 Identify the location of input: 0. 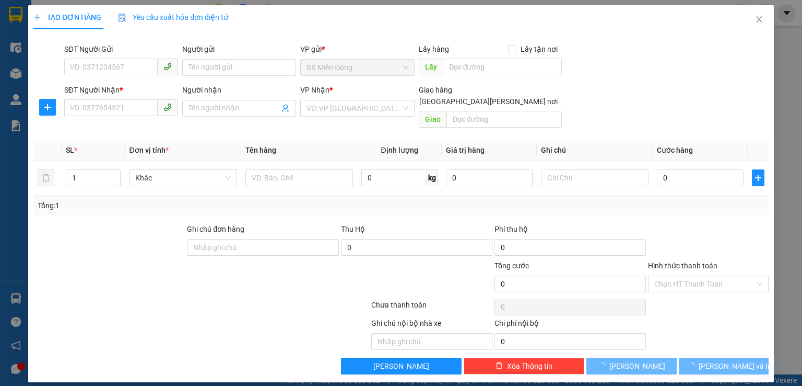
(490, 178).